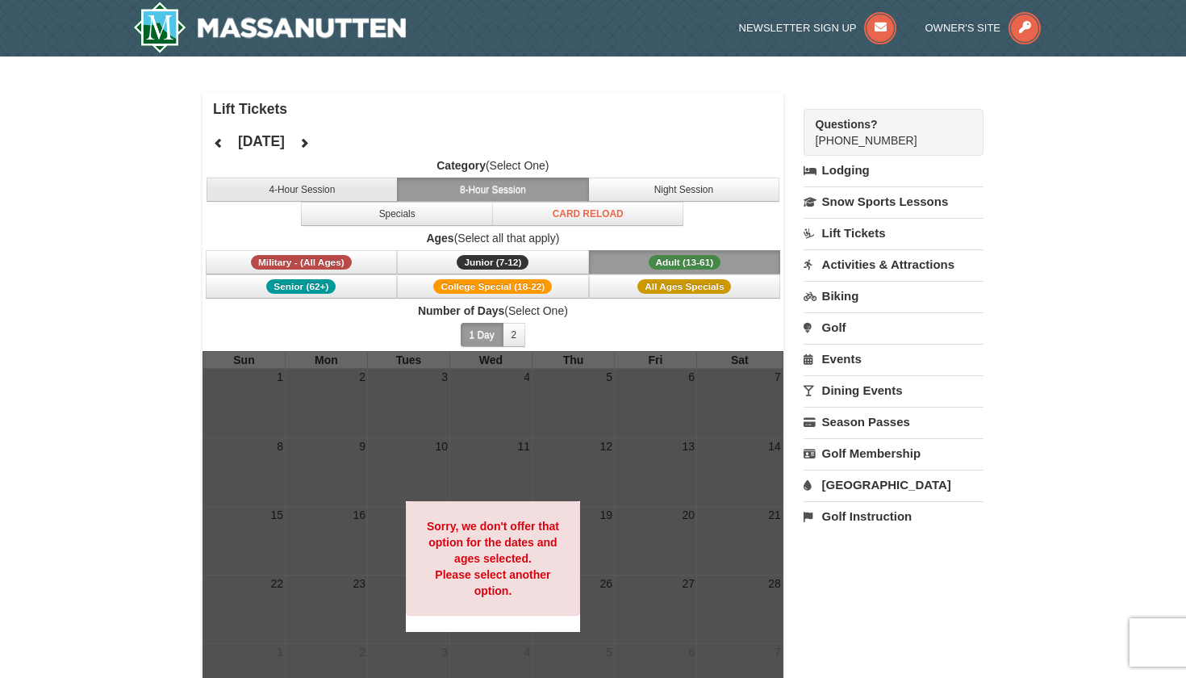  I want to click on button: Senior (62+), so click(302, 286).